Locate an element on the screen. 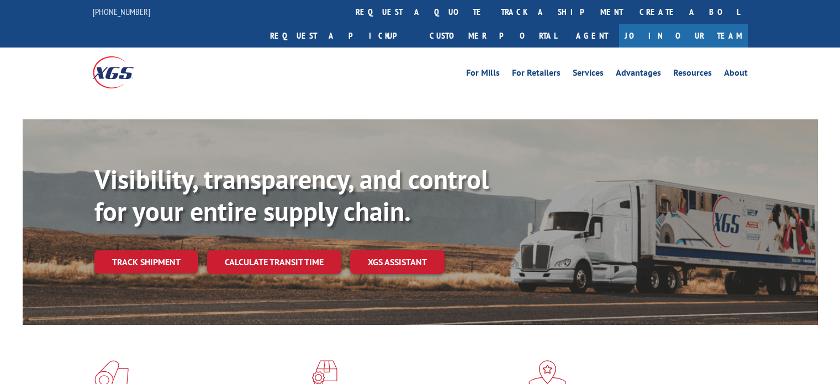  a: For Retailers is located at coordinates (536, 75).